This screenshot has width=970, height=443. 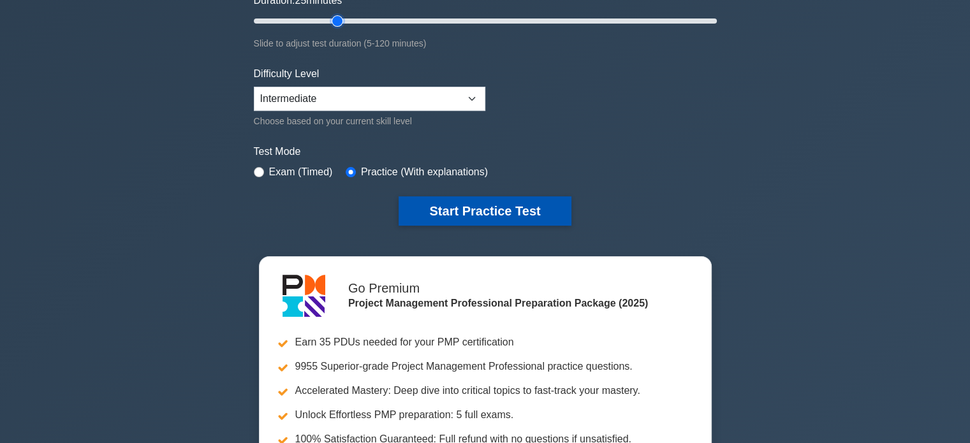 I want to click on div: Slide to adjust test duration (5-120 minutes), so click(x=485, y=43).